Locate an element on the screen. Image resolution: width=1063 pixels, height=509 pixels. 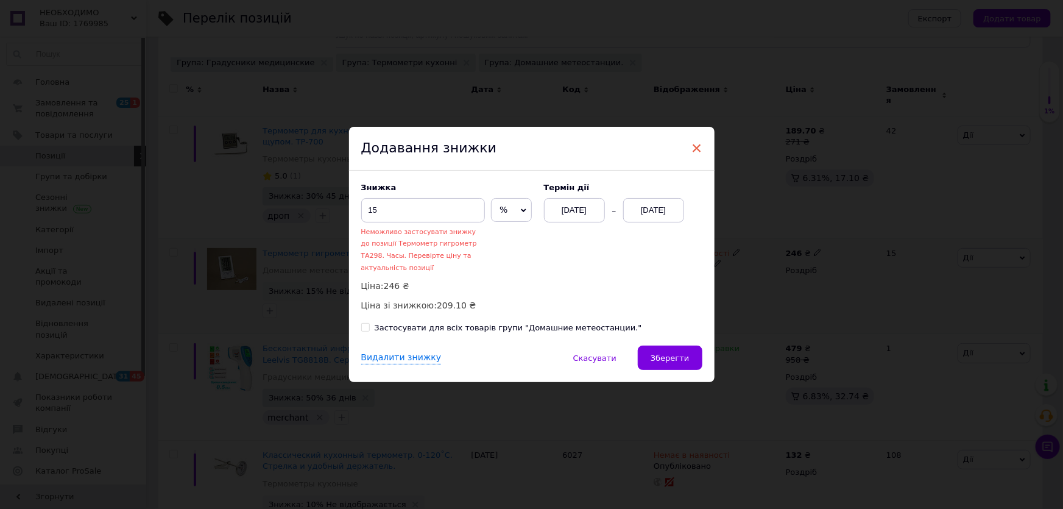
div: Застосувати для всіх товарів групи "Домашние метеостанции." is located at coordinates (508, 328).